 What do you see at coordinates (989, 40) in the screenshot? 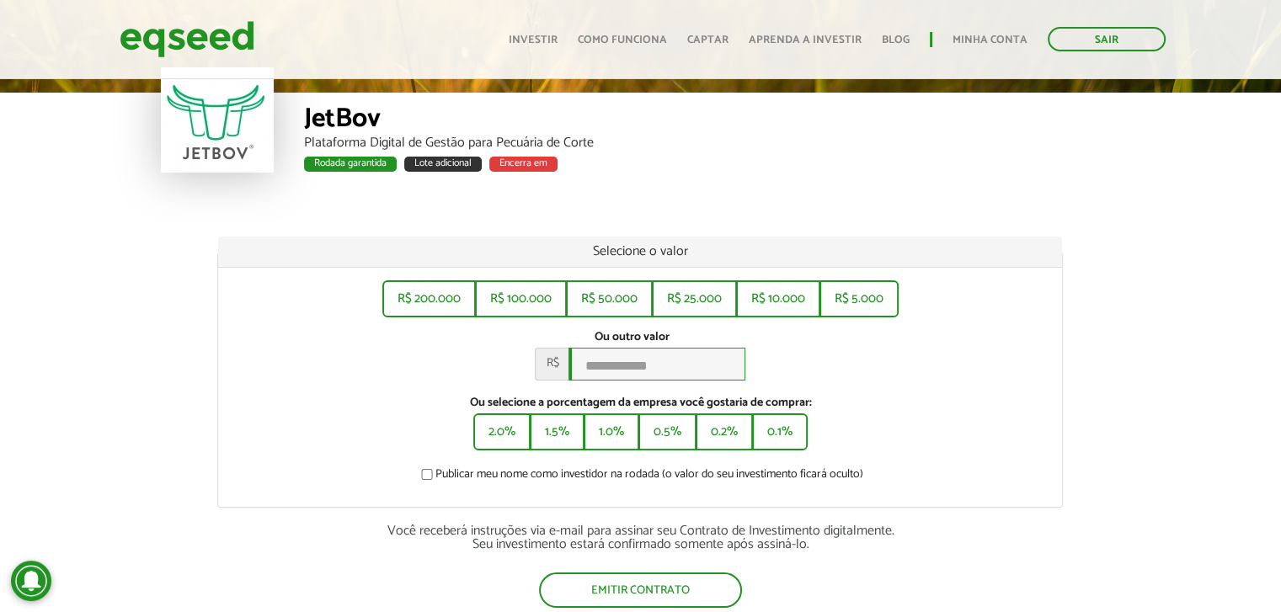
I see `a: Minha conta` at bounding box center [989, 40].